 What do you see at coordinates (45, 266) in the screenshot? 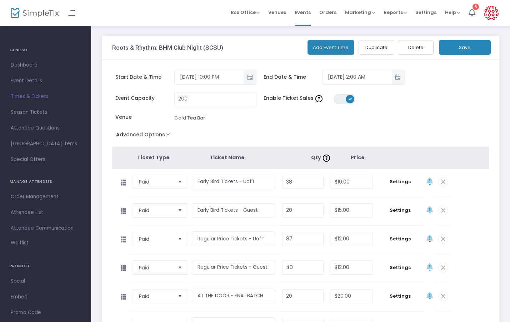
I see `h4: PROMOTE` at bounding box center [45, 266].